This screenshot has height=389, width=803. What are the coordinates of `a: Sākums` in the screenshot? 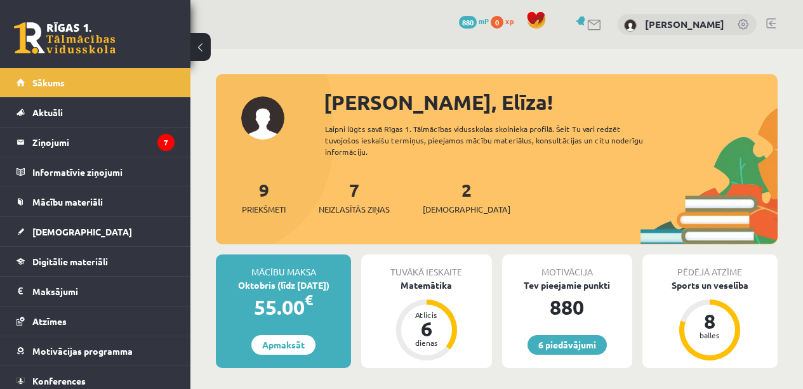 It's located at (95, 83).